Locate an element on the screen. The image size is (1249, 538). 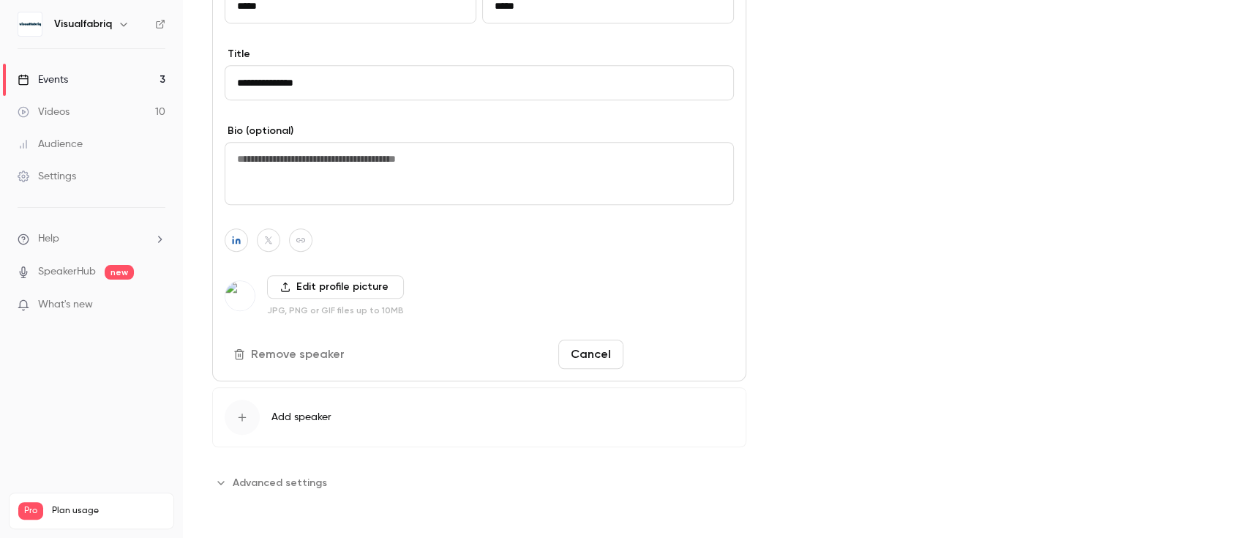
span: What's new is located at coordinates (65, 304).